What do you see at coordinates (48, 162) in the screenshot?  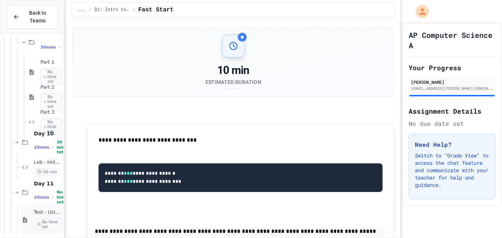 I see `span: Lab - Hidden Figures: Orbital Velocity Calculator` at bounding box center [48, 162].